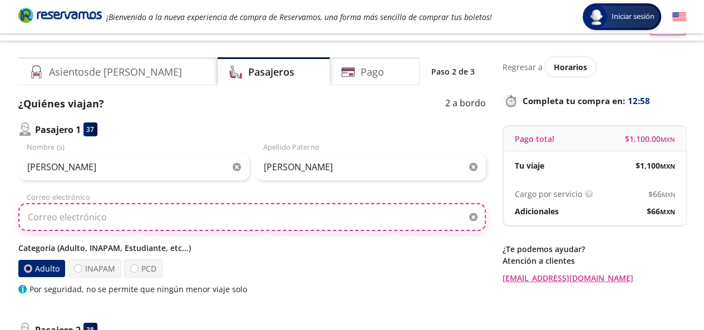  I want to click on p: Atención a clientes, so click(594, 260).